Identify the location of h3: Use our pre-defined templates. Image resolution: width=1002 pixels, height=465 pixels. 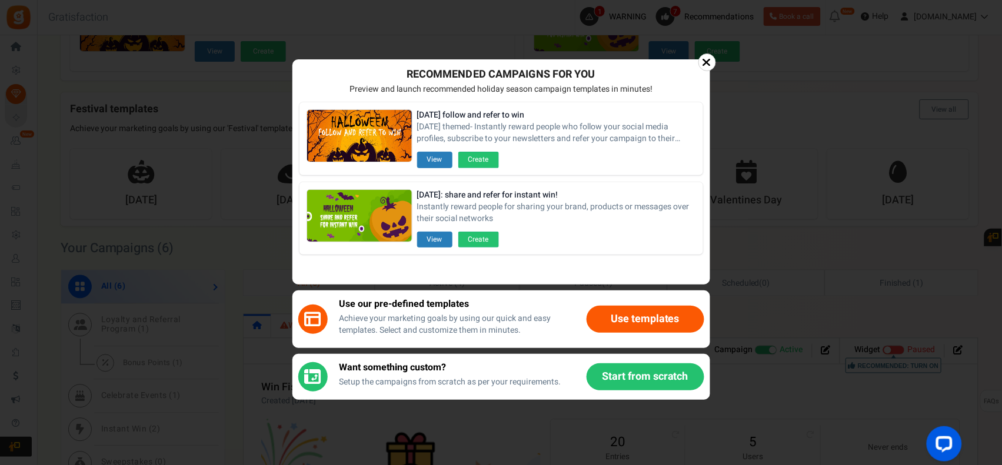
(457, 305).